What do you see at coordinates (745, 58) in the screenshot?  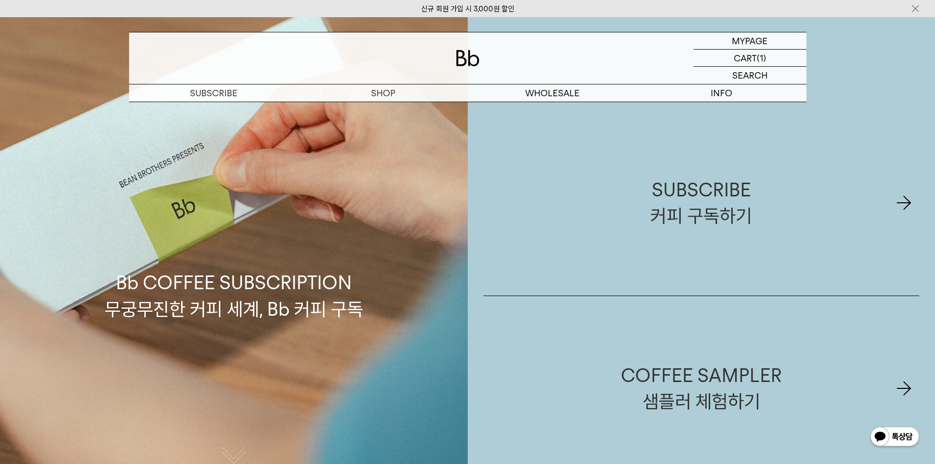 I see `p: CART` at bounding box center [745, 58].